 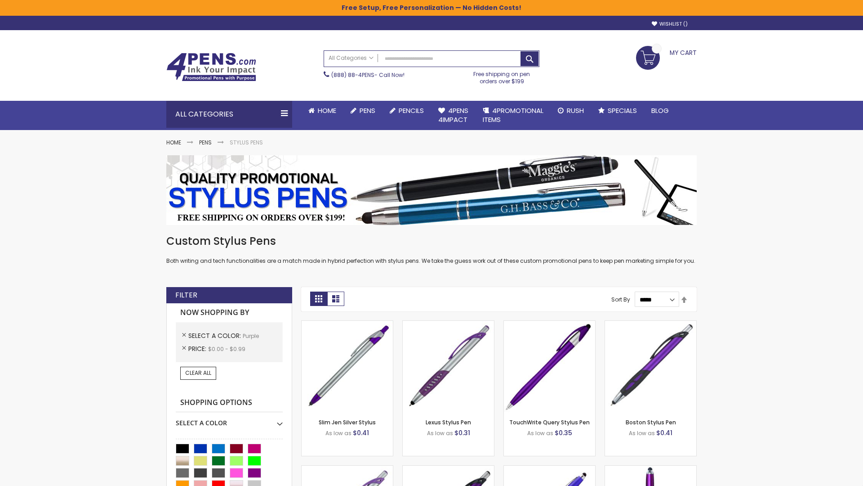 What do you see at coordinates (186, 295) in the screenshot?
I see `strong: Filter` at bounding box center [186, 295].